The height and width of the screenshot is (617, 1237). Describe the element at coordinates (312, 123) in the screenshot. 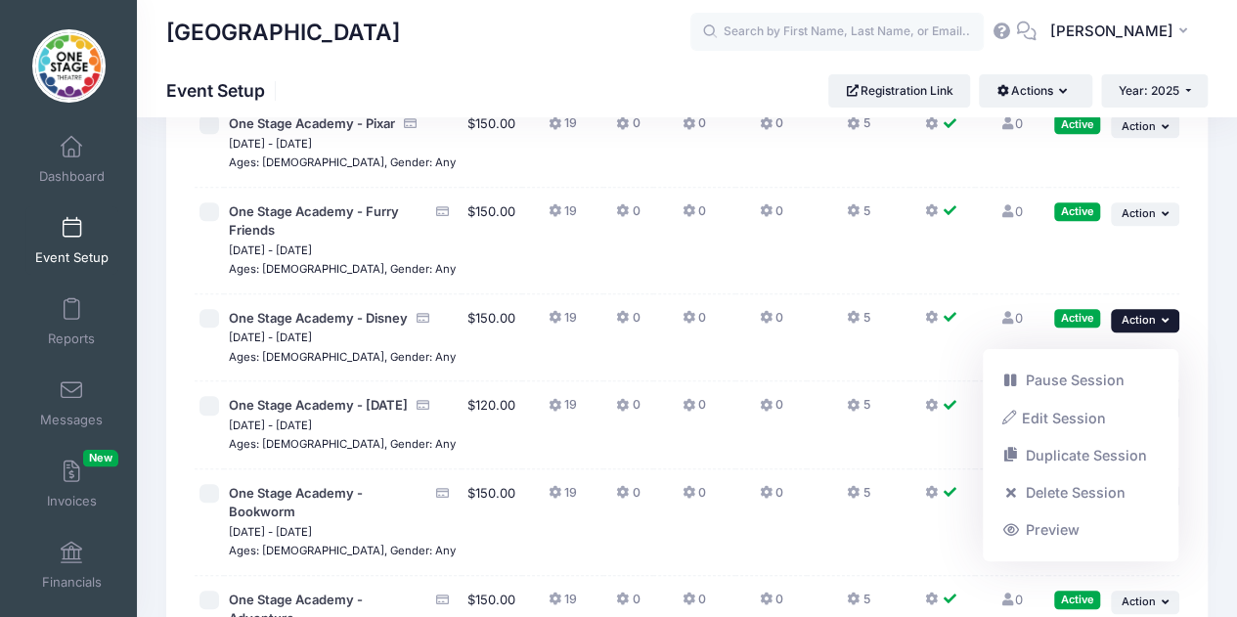

I see `span: One Stage Academy - Pixar` at that location.